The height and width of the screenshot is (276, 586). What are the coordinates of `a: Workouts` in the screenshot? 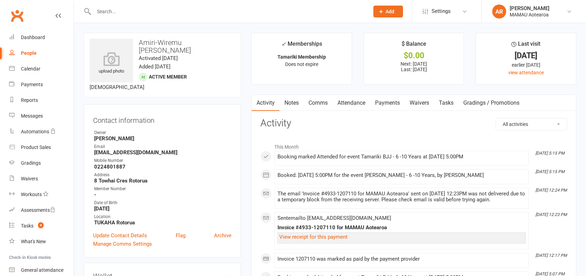 It's located at (41, 194).